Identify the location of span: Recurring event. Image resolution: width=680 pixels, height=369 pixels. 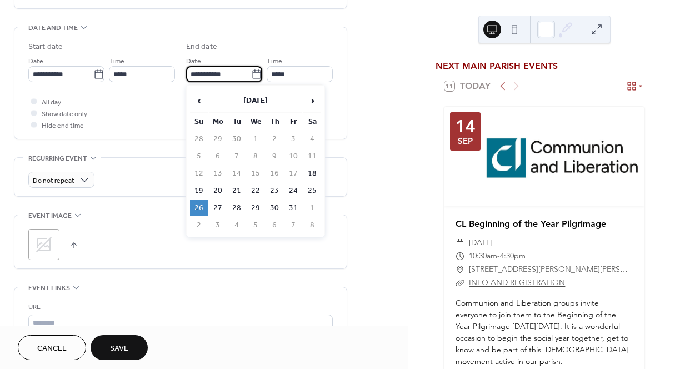
(58, 158).